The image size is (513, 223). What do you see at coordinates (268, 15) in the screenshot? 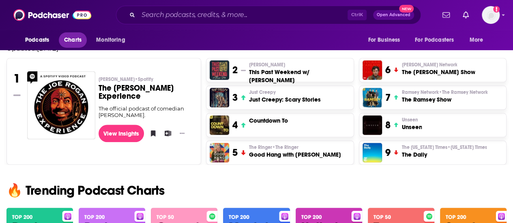
I see `div: Search podcasts, credits, & more...` at bounding box center [268, 15].